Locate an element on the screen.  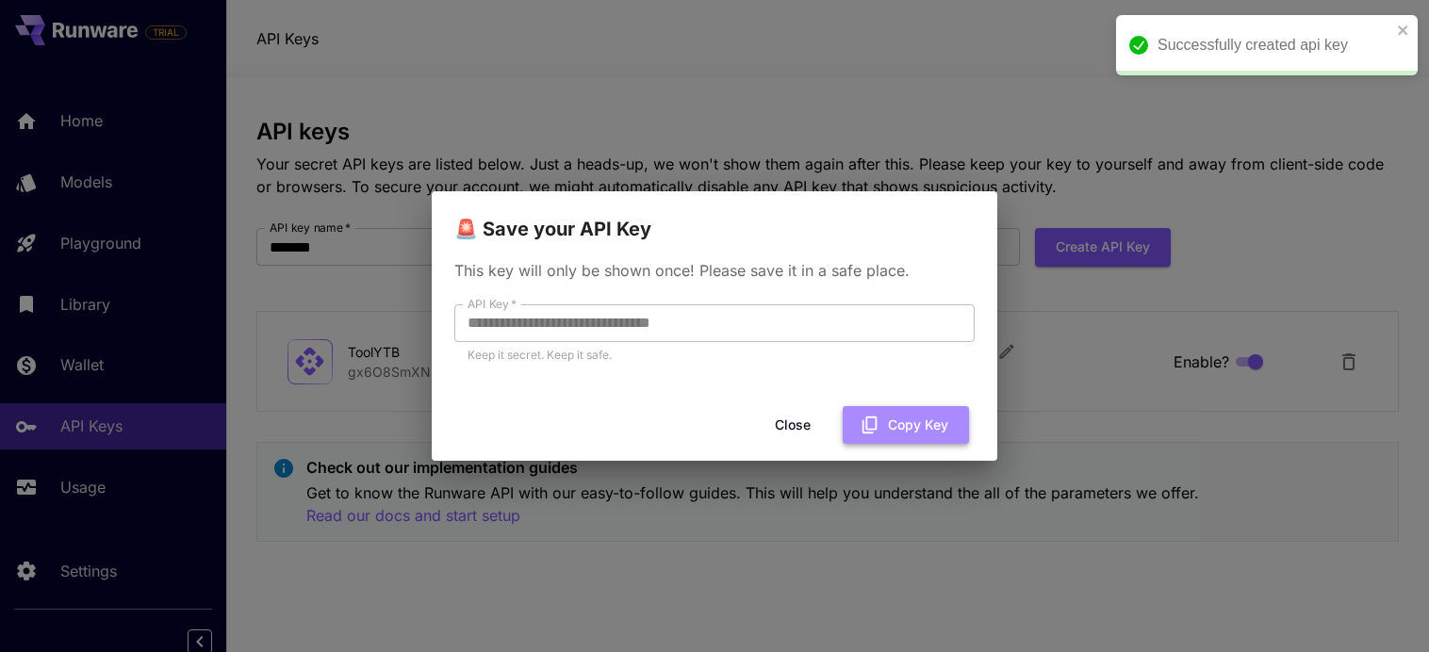
label: API Key is located at coordinates (492, 303).